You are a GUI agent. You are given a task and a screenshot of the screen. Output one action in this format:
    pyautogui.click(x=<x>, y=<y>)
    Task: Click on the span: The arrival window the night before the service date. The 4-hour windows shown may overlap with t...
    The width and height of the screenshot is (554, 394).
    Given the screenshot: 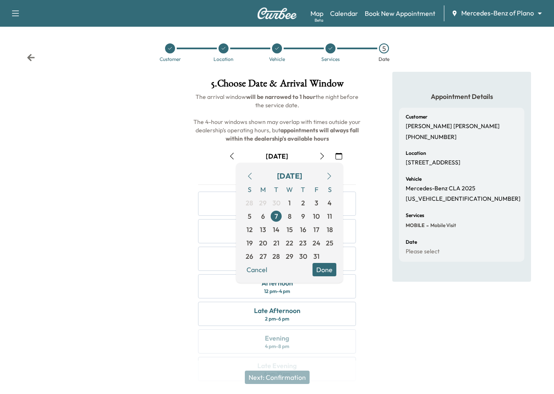 What is the action you would take?
    pyautogui.click(x=277, y=118)
    